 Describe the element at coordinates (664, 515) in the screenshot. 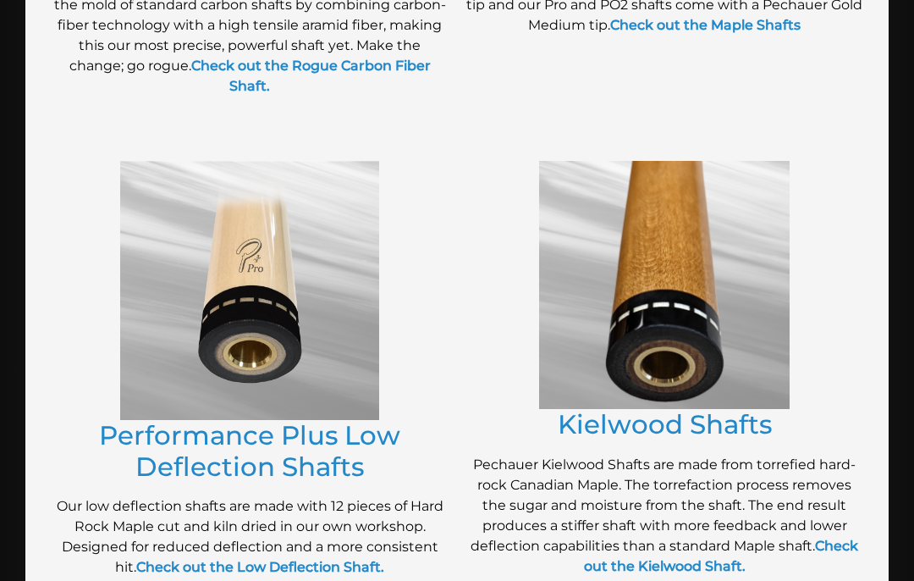

I see `p: Pechauer Kielwood Shafts are made from torrefied hard-rock Canadian Maple. The torrefaction proce...` at that location.